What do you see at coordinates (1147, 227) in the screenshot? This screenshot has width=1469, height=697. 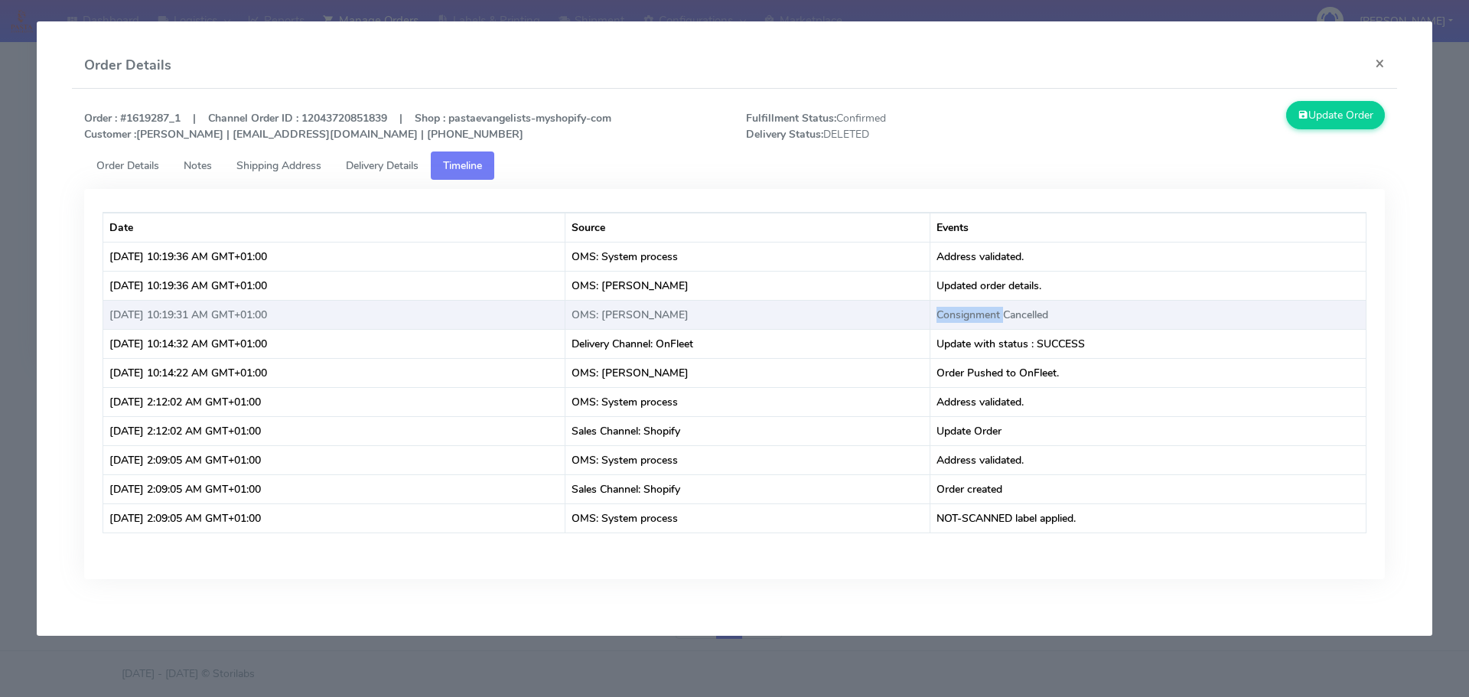 I see `th: Events` at bounding box center [1147, 227].